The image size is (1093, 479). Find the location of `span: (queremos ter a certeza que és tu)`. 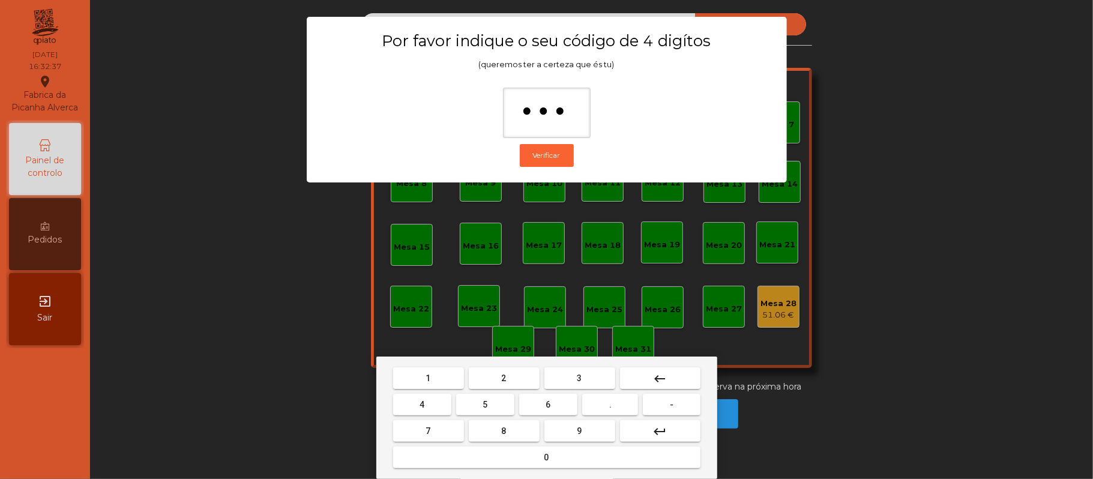

span: (queremos ter a certeza que és tu) is located at coordinates (547, 64).